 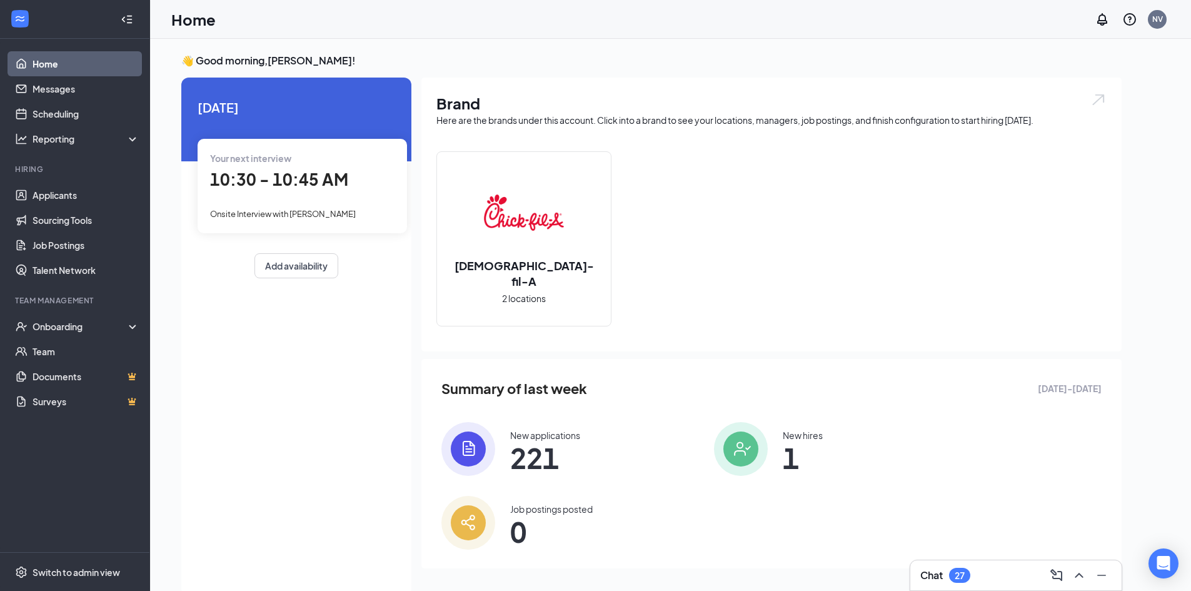 What do you see at coordinates (21, 572) in the screenshot?
I see `svg: Settings` at bounding box center [21, 572].